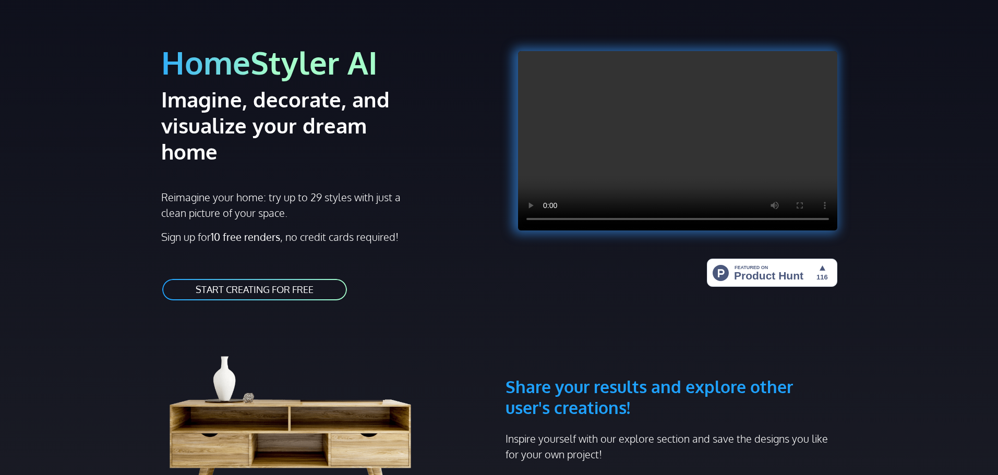 The height and width of the screenshot is (475, 998). I want to click on h3: Share your results and explore other user's creations!, so click(671, 372).